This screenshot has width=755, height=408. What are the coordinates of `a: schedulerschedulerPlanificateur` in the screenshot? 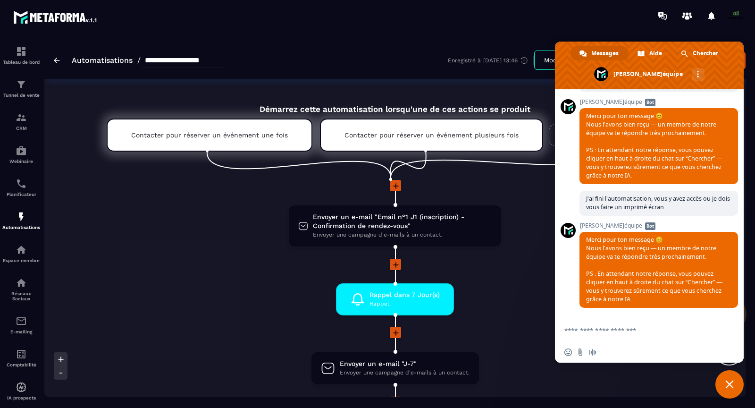 It's located at (21, 187).